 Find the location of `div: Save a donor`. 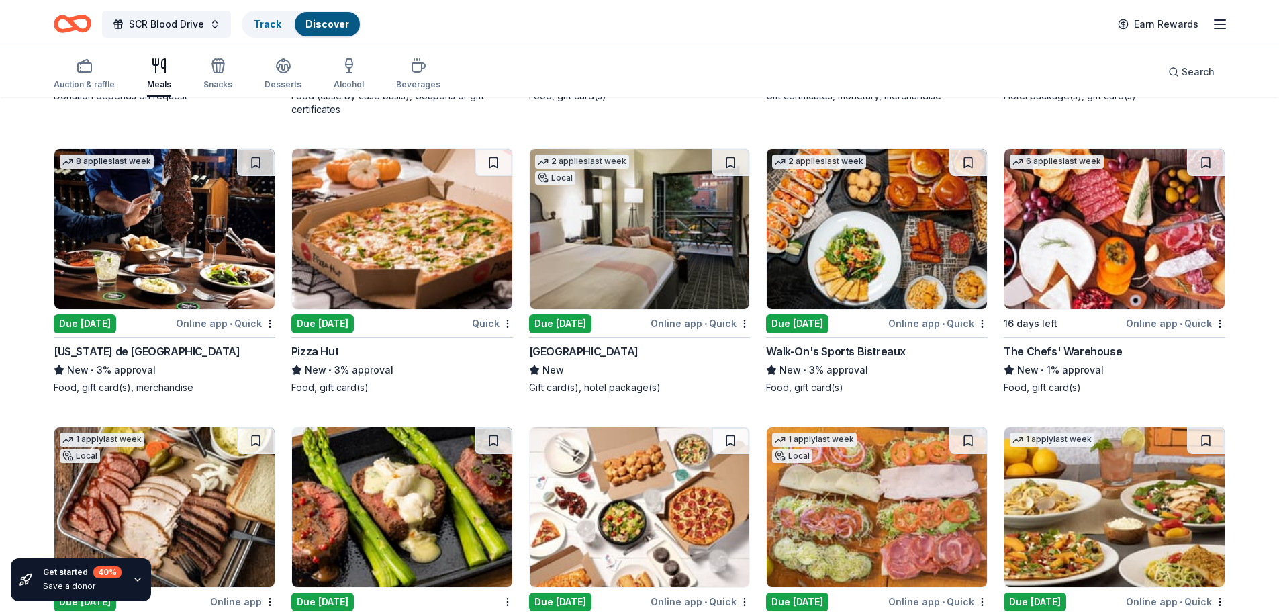

div: Save a donor is located at coordinates (82, 586).